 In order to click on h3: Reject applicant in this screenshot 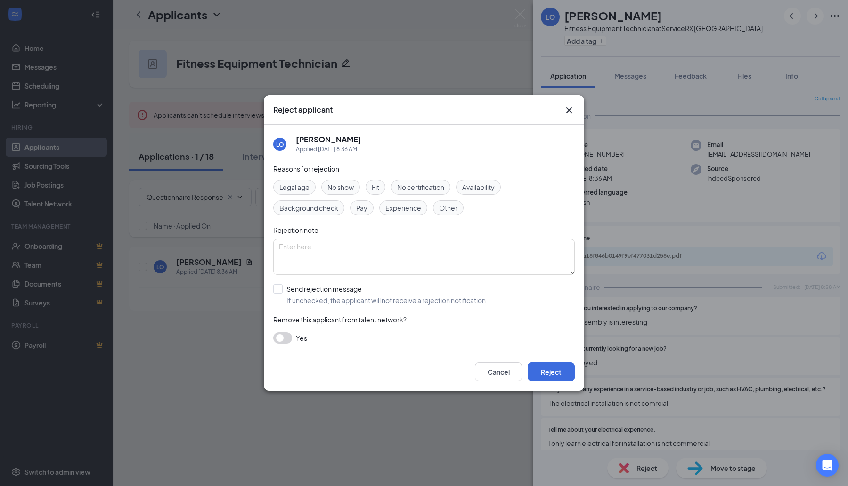, I will do `click(303, 110)`.